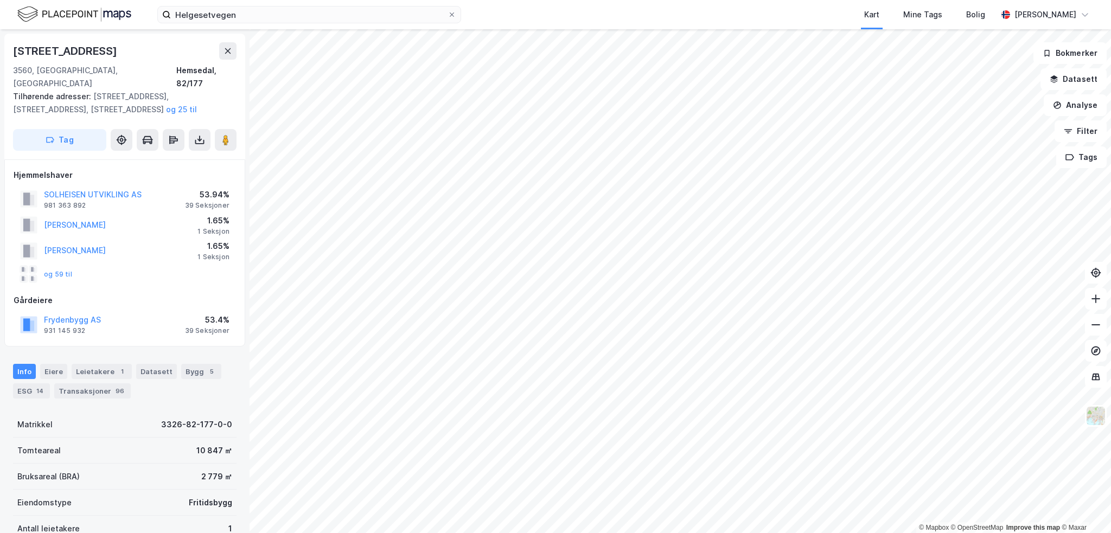 Image resolution: width=1111 pixels, height=533 pixels. What do you see at coordinates (871, 15) in the screenshot?
I see `div: Kart` at bounding box center [871, 15].